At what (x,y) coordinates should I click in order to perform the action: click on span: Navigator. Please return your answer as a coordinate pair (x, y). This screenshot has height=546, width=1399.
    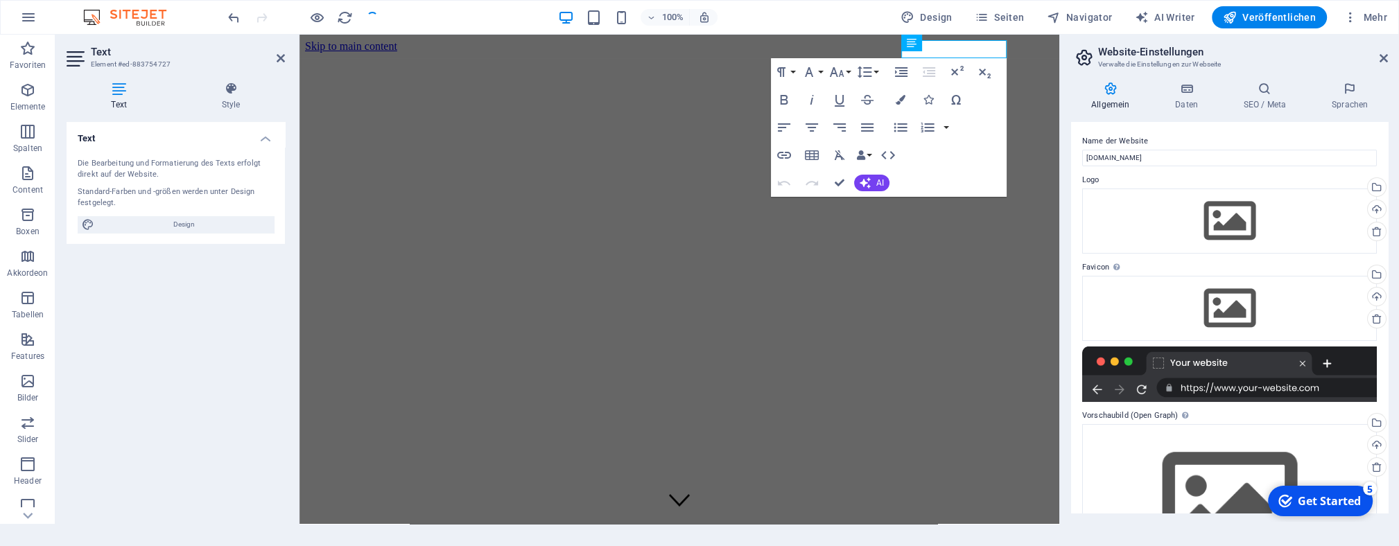
    Looking at the image, I should click on (1080, 17).